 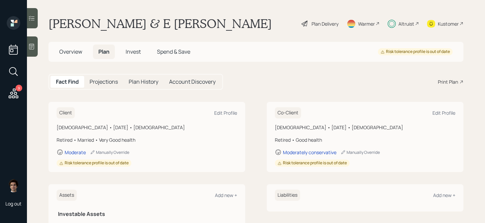 What do you see at coordinates (67, 195) in the screenshot?
I see `h6: Assets` at bounding box center [67, 195].